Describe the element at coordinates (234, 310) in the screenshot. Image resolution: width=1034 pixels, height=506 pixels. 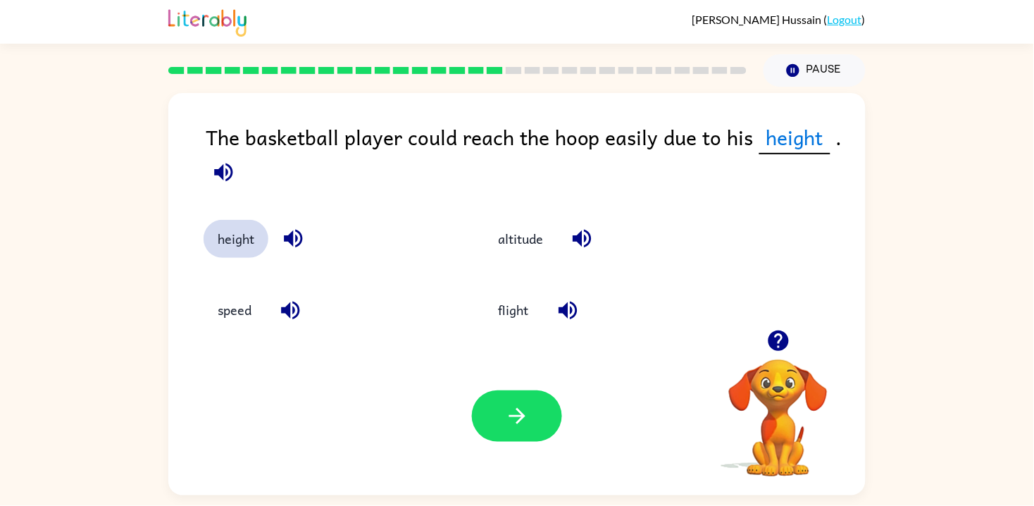
I see `button: speed` at that location.